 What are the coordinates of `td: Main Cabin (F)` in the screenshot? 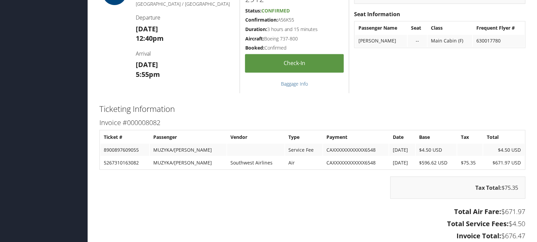 It's located at (450, 41).